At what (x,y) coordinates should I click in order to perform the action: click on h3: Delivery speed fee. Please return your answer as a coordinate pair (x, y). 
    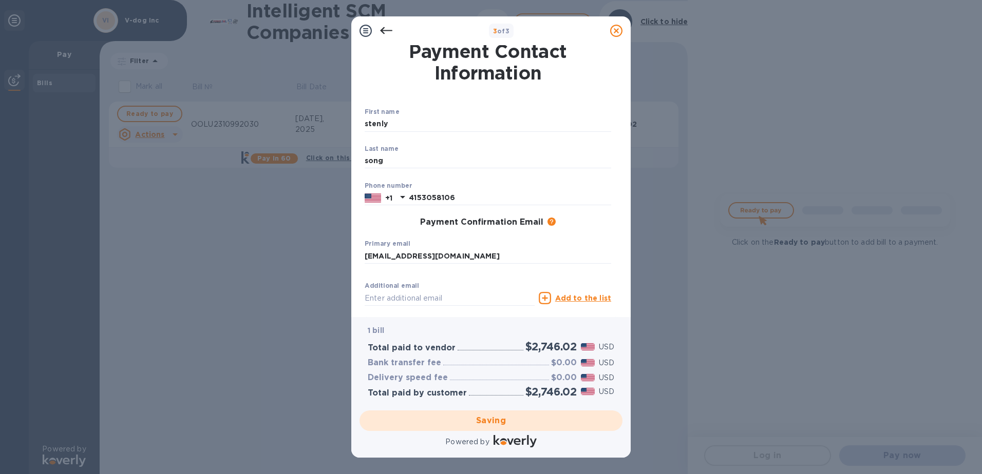
    Looking at the image, I should click on (408, 378).